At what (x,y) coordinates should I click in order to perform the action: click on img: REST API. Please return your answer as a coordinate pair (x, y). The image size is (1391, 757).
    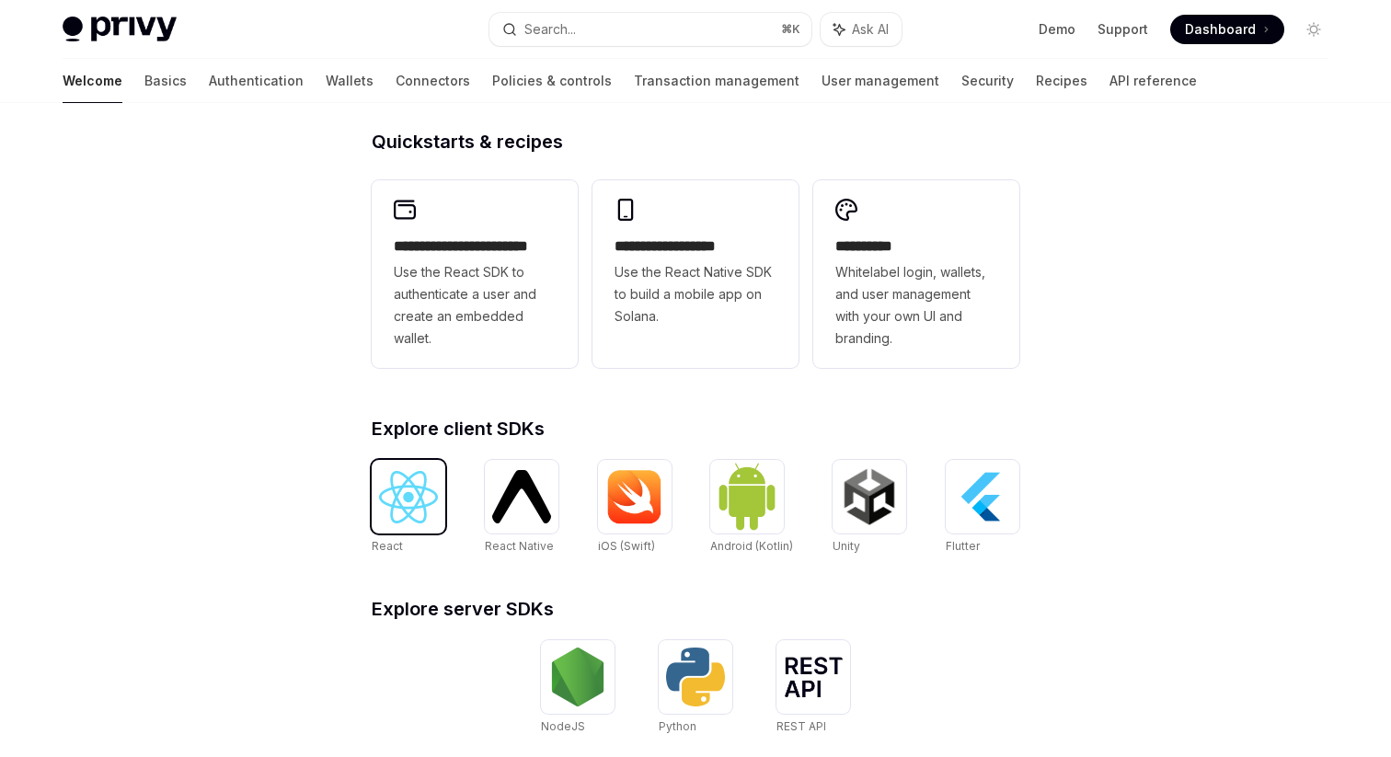
    Looking at the image, I should click on (813, 677).